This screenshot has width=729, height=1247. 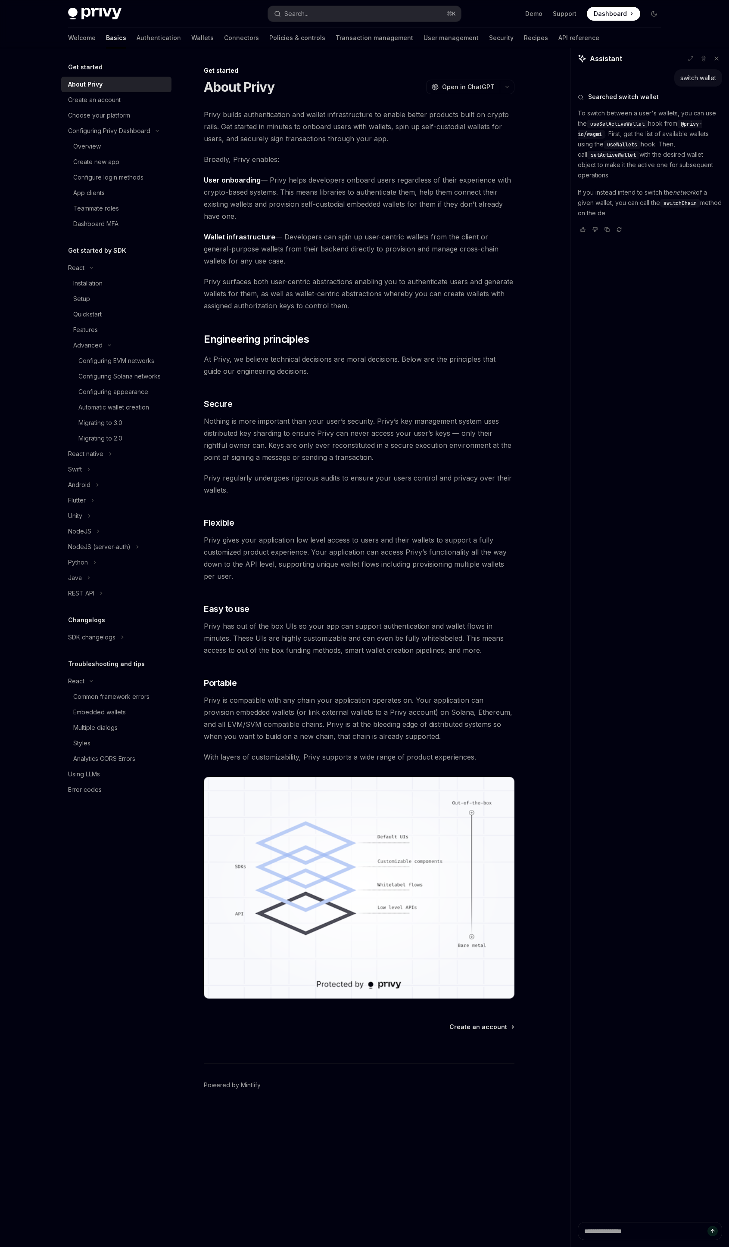 What do you see at coordinates (613, 14) in the screenshot?
I see `a: Dashboard` at bounding box center [613, 14].